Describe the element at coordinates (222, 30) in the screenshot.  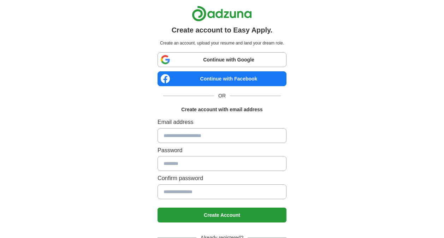
I see `h1: Create account to Easy Apply.` at that location.